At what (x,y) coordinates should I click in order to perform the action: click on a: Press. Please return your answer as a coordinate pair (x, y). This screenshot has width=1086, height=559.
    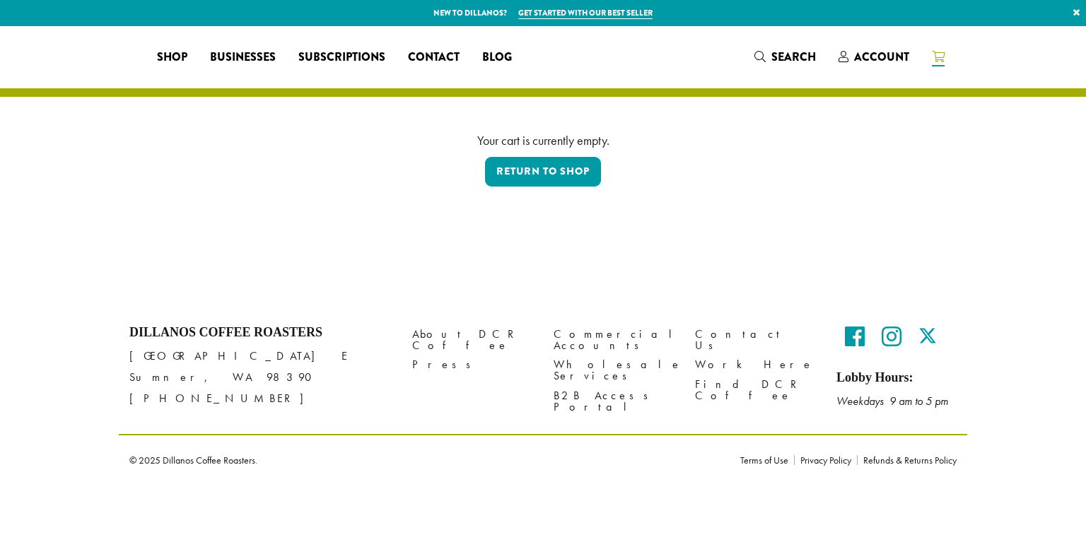
    Looking at the image, I should click on (472, 365).